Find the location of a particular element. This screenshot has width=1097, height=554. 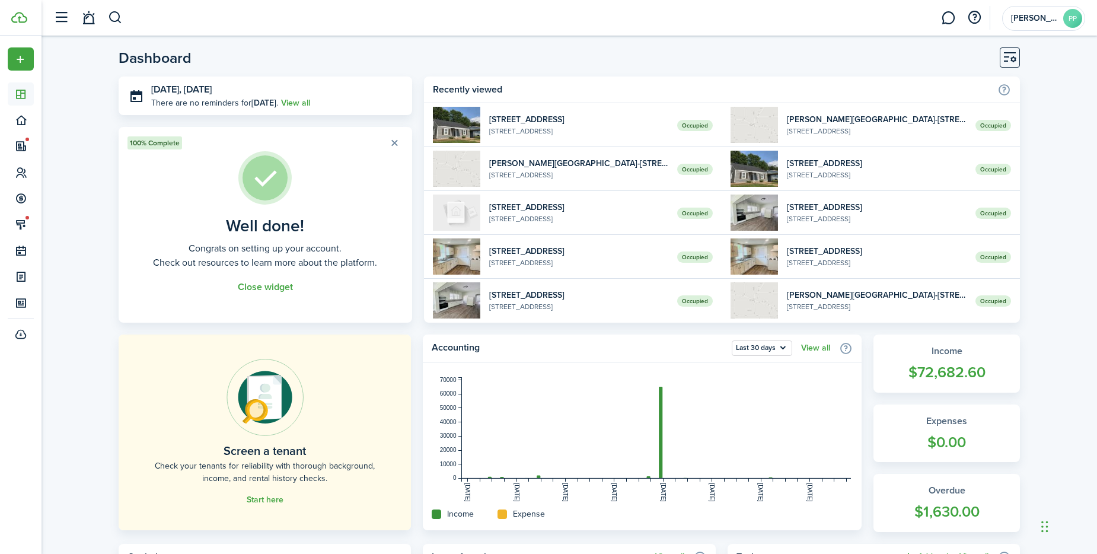

button: Open resource center is located at coordinates (974, 18).